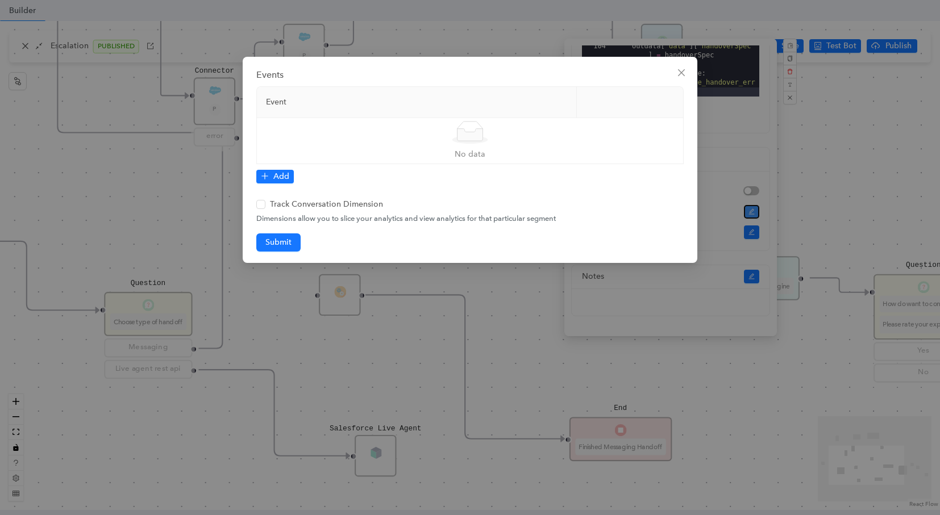 This screenshot has height=515, width=940. What do you see at coordinates (416, 102) in the screenshot?
I see `th: Event` at bounding box center [416, 102].